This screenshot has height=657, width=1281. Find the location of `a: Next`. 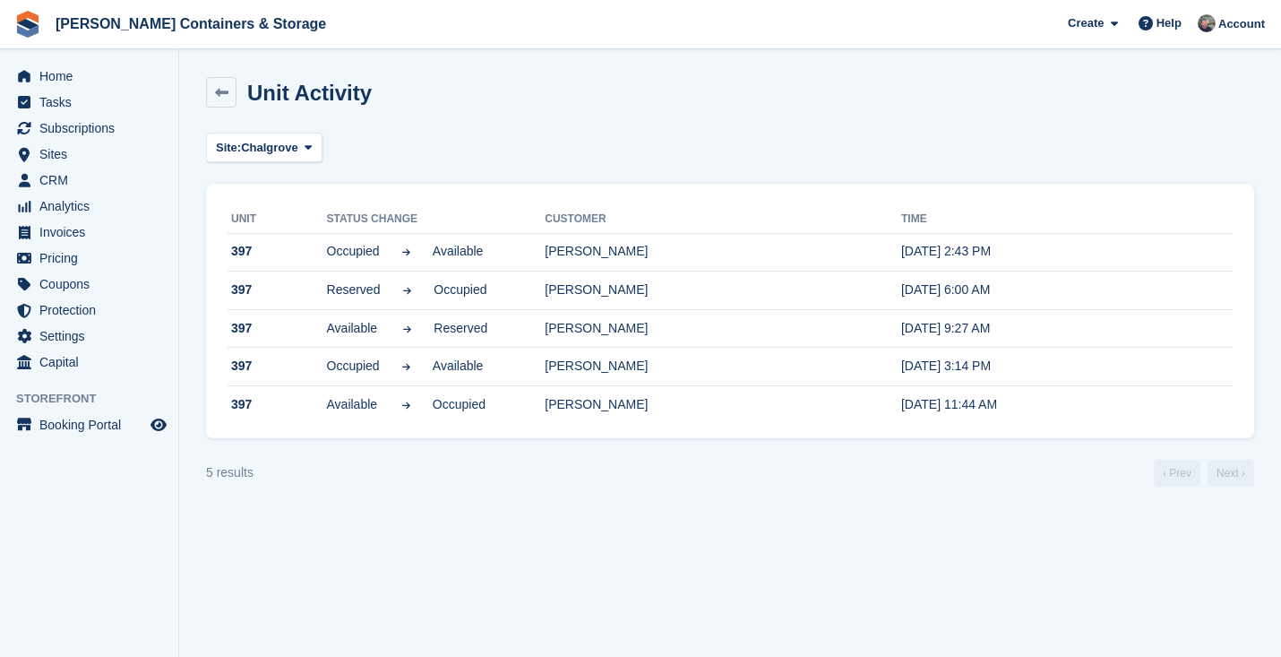

a: Next is located at coordinates (1231, 473).